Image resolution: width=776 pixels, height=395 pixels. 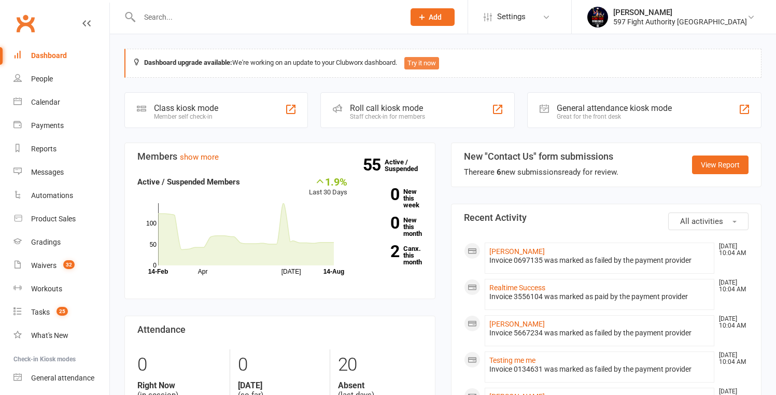 I want to click on a: Waivers 32, so click(x=61, y=265).